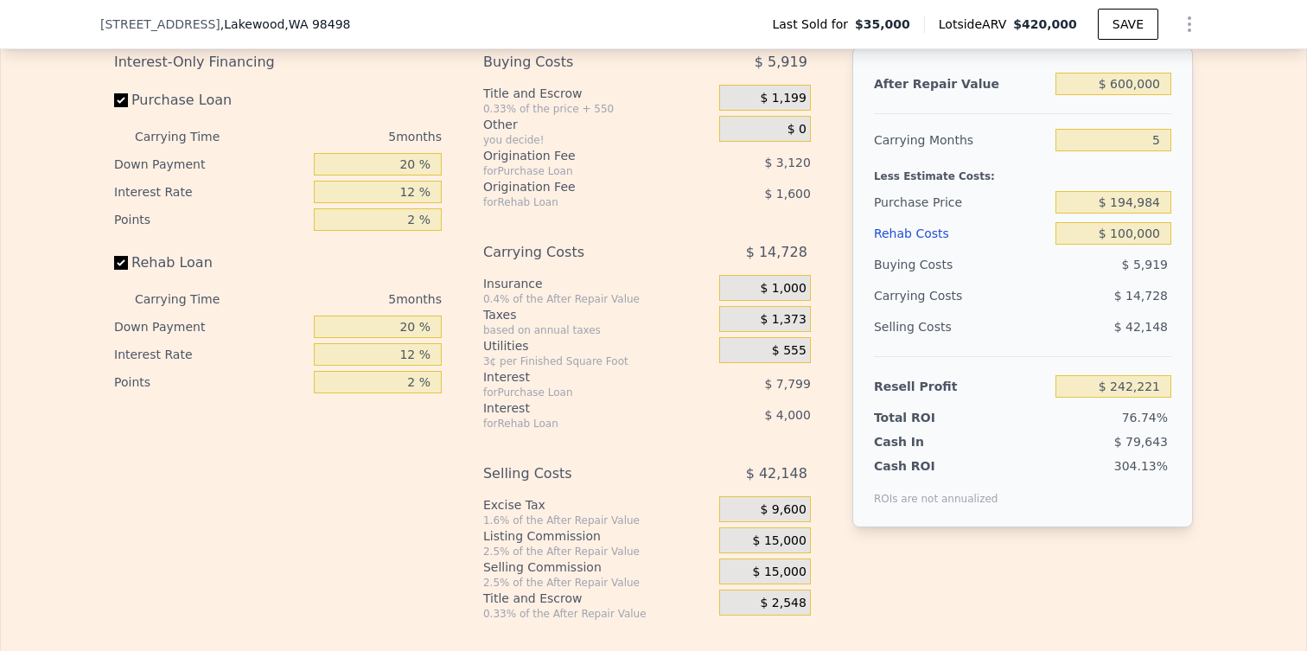 The width and height of the screenshot is (1307, 651). I want to click on button: Show Options, so click(1190, 24).